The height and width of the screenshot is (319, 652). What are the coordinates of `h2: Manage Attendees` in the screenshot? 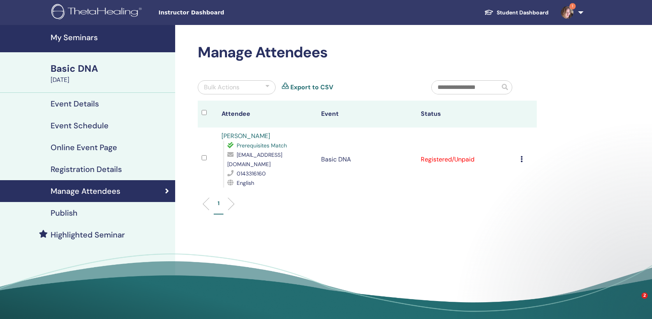 It's located at (367, 53).